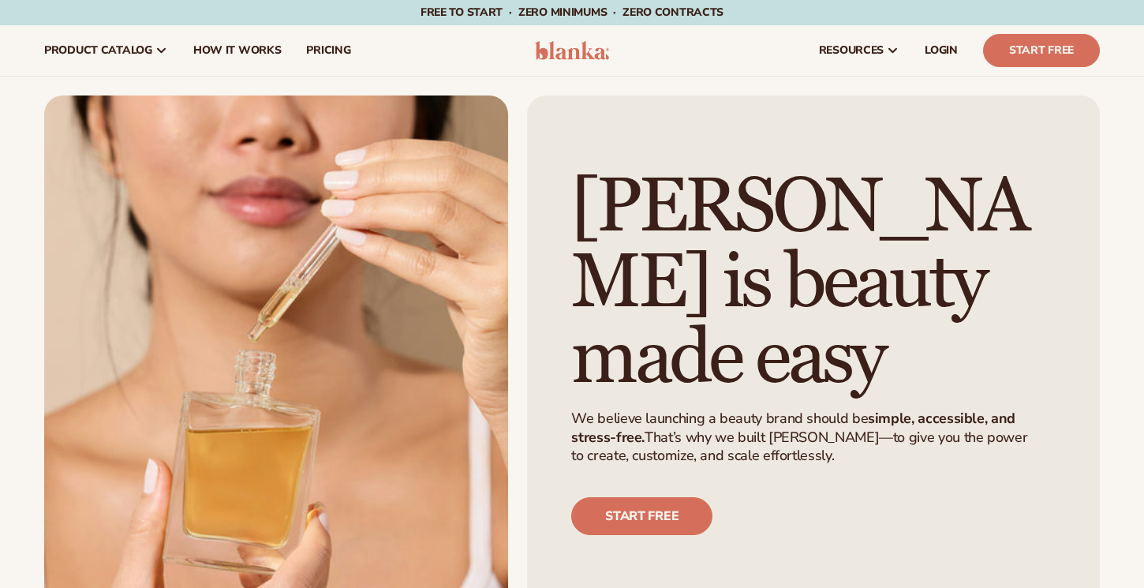 The height and width of the screenshot is (588, 1144). Describe the element at coordinates (106, 51) in the screenshot. I see `a: product catalog` at that location.